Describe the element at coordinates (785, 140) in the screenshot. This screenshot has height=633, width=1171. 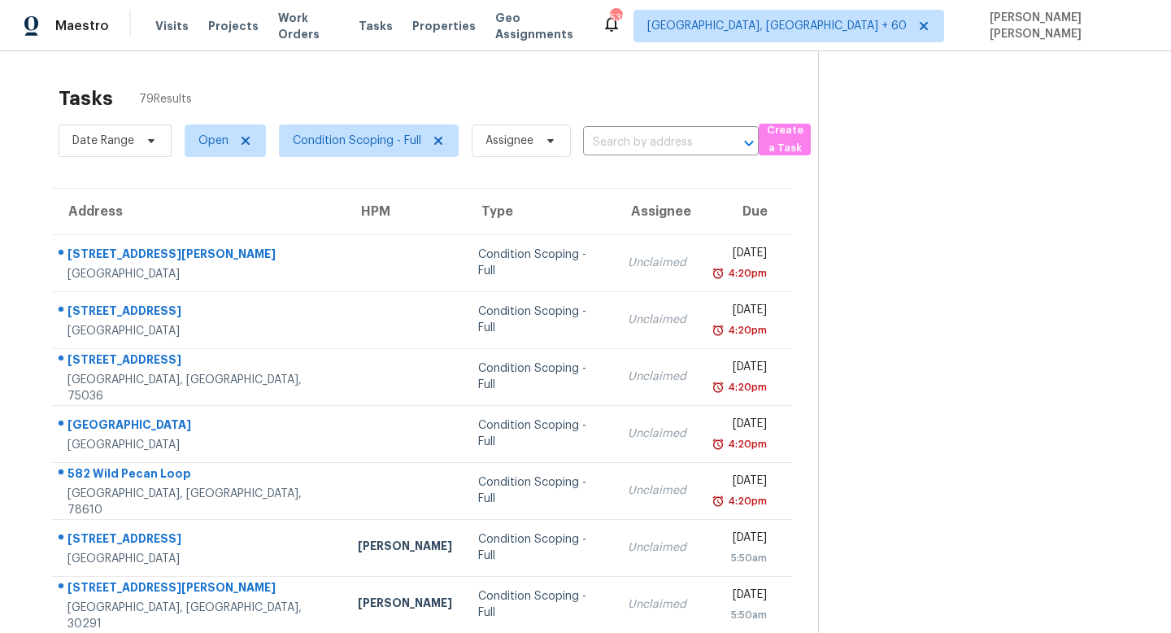
I see `span: Create a Task` at that location.